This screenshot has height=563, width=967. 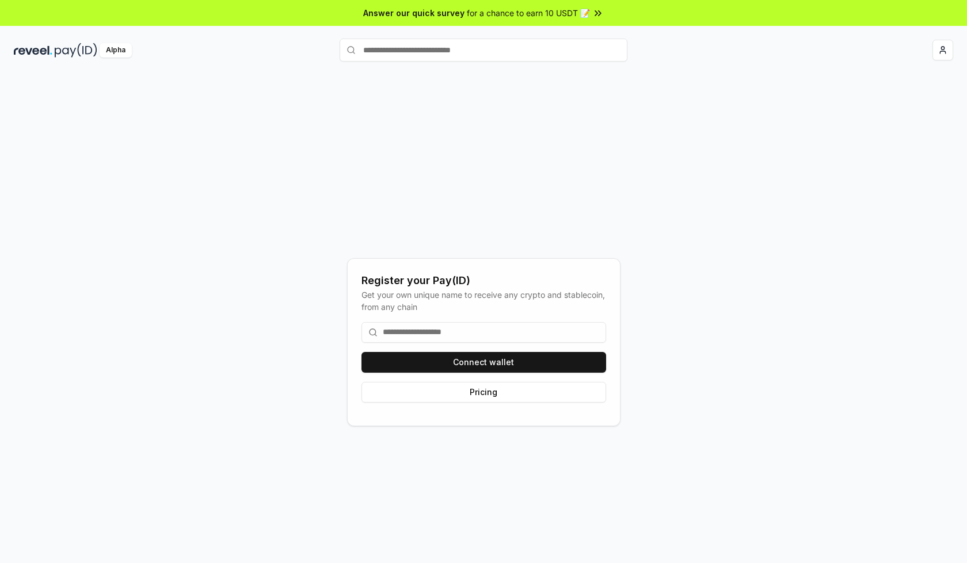 I want to click on button: Connect wallet, so click(x=483, y=363).